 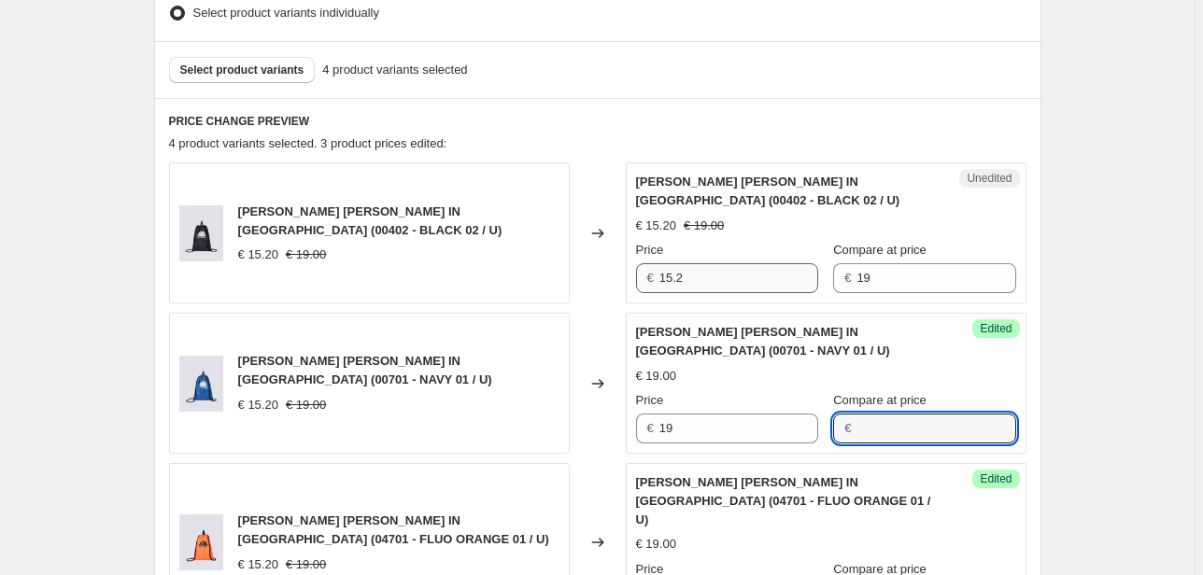 What do you see at coordinates (242, 70) in the screenshot?
I see `span: Select product variants` at bounding box center [242, 70].